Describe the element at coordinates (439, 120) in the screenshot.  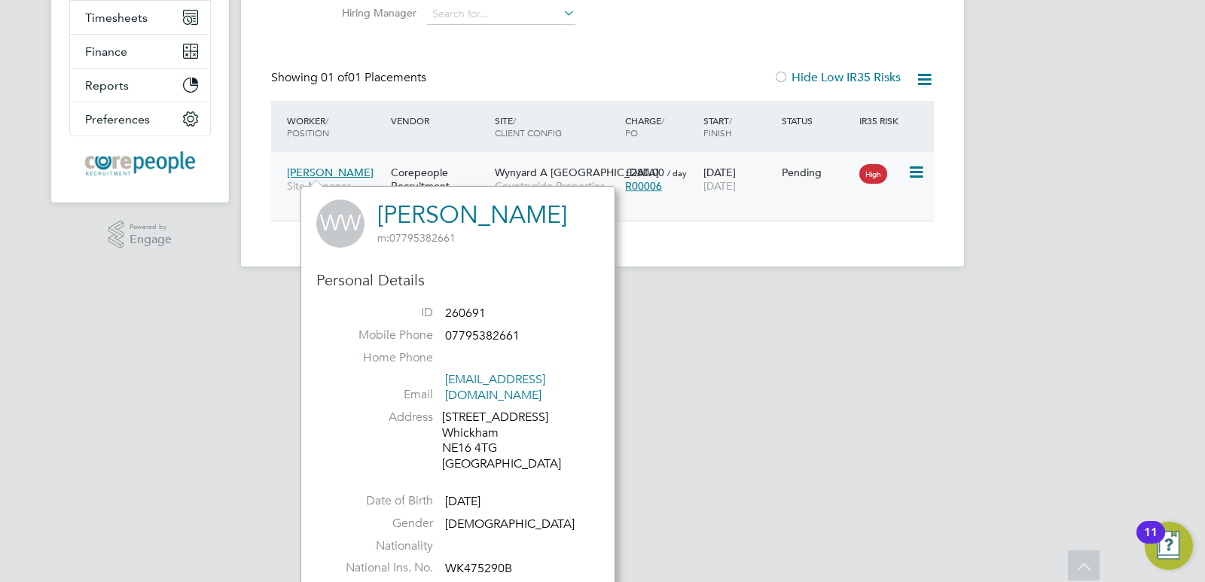
I see `div: Vendor` at that location.